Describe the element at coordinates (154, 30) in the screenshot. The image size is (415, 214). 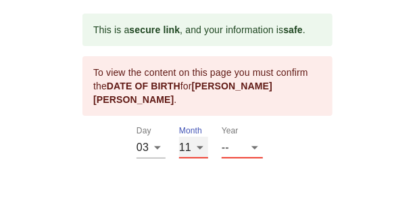
I see `b: secure link` at that location.